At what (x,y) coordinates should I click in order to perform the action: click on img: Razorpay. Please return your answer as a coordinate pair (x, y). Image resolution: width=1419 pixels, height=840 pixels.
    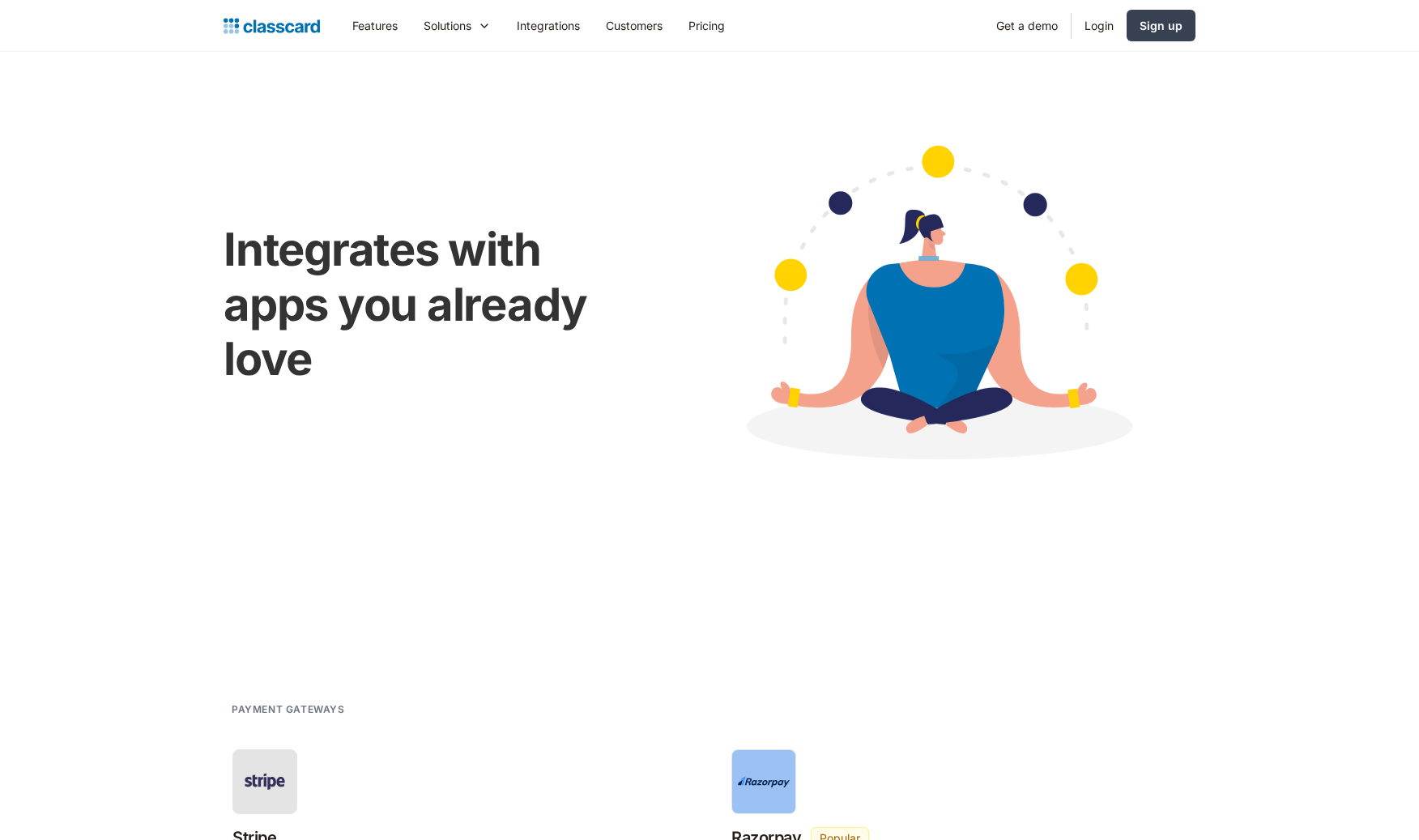
    Looking at the image, I should click on (764, 782).